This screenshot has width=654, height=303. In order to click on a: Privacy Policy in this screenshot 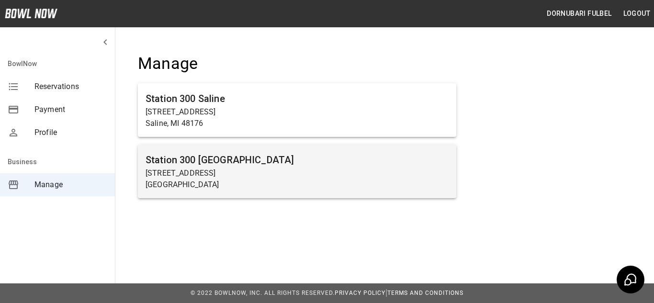, I will do `click(360, 293)`.